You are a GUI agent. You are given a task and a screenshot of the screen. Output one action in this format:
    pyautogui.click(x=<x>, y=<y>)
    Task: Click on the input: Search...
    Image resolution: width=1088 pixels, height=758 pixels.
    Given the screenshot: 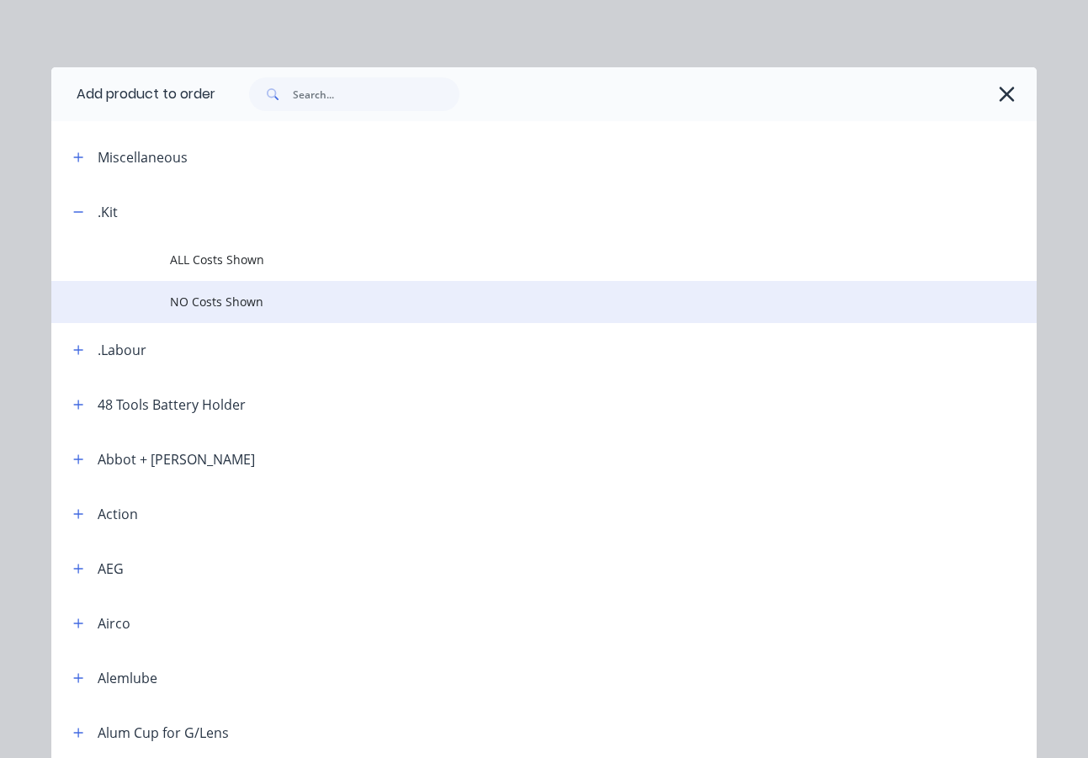 What is the action you would take?
    pyautogui.click(x=376, y=94)
    